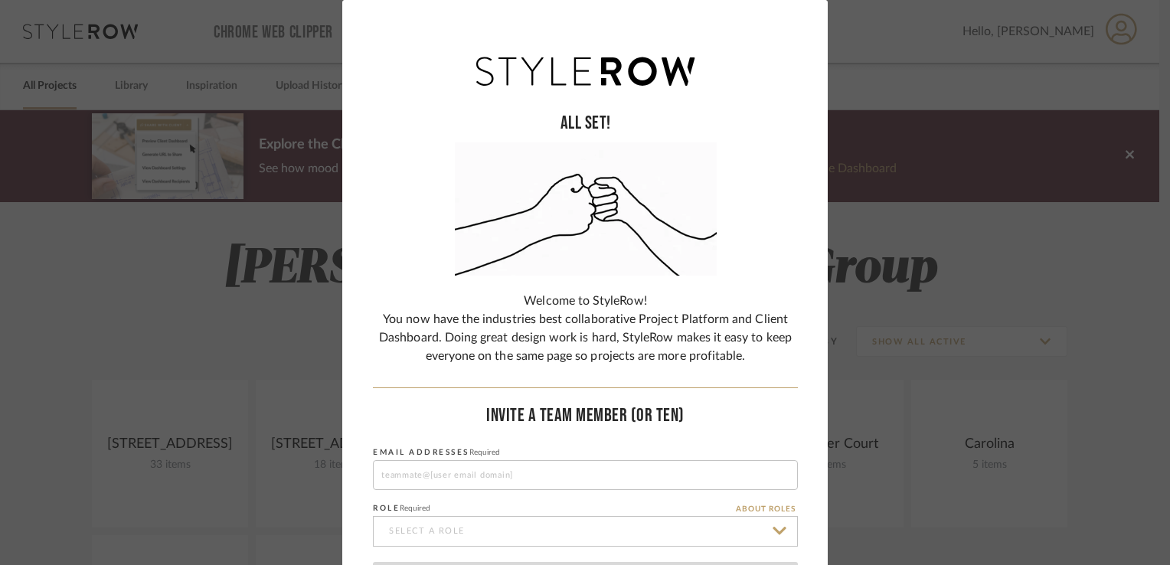 This screenshot has width=1170, height=565. I want to click on img: handshake, so click(586, 209).